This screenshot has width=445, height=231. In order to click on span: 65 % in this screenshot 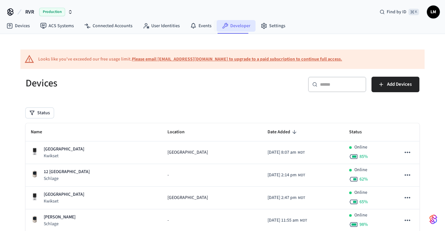, I will do `click(364, 202)`.